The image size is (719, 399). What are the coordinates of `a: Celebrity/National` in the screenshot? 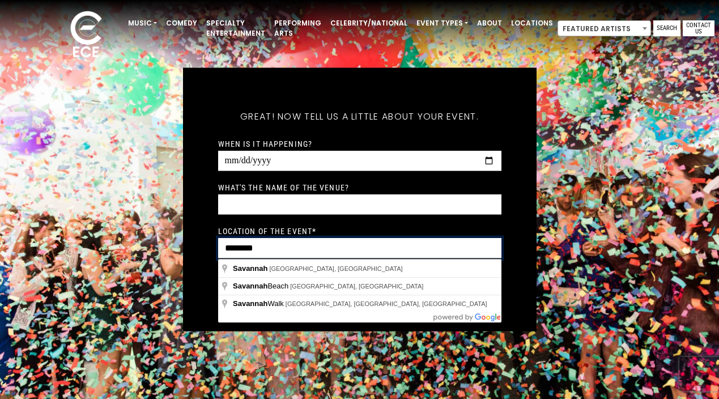 It's located at (369, 23).